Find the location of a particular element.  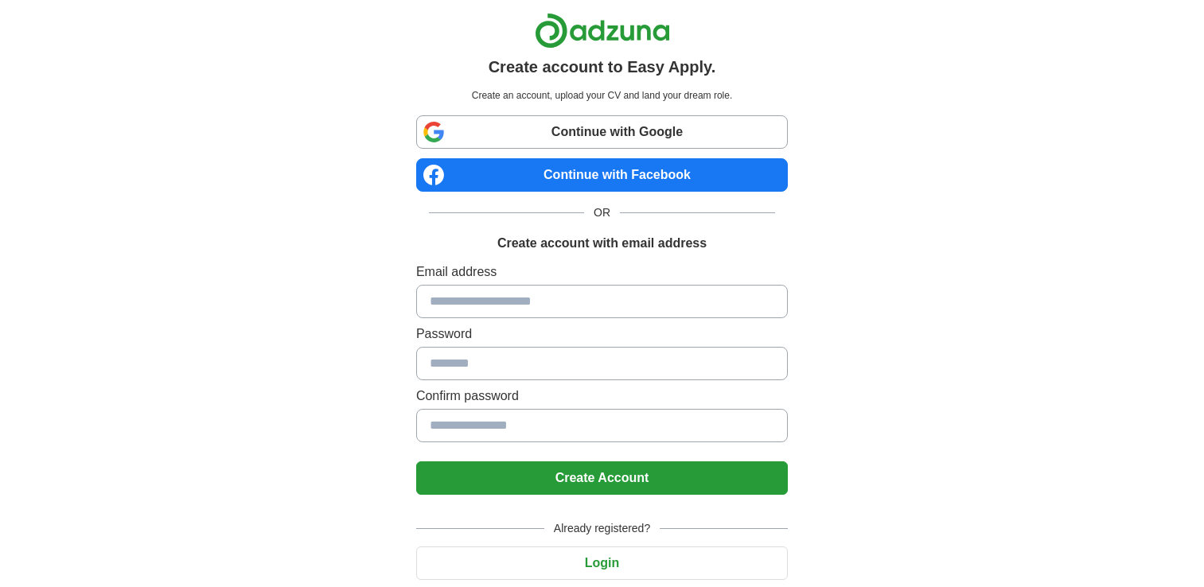

a: Continue with Google is located at coordinates (601, 132).